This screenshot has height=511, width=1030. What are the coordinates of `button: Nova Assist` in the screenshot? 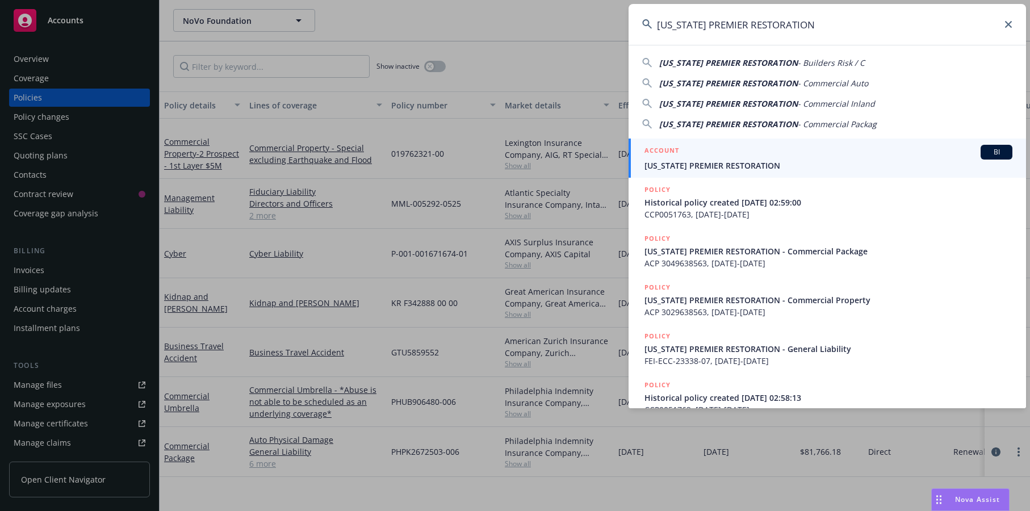 It's located at (971, 500).